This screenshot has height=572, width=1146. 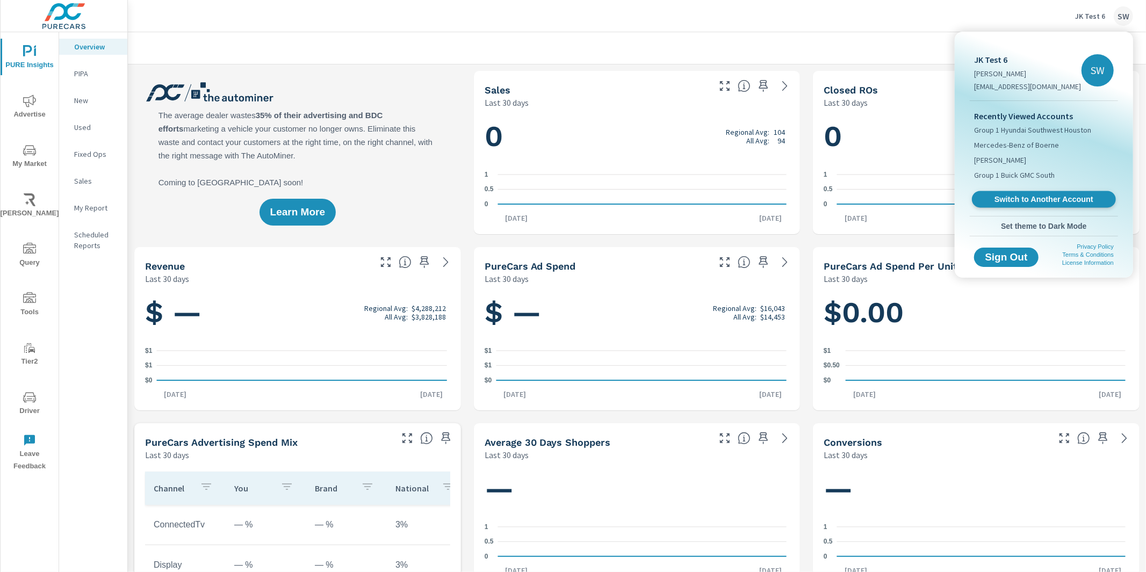 What do you see at coordinates (1097, 70) in the screenshot?
I see `div: SW` at bounding box center [1097, 70].